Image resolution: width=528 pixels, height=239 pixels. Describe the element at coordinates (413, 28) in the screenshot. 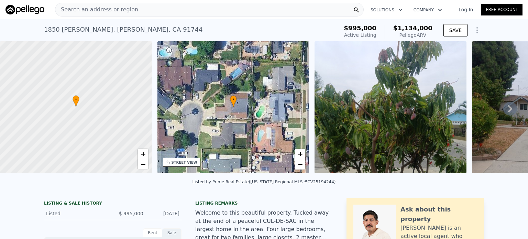

I see `span: $1,134,000` at that location.